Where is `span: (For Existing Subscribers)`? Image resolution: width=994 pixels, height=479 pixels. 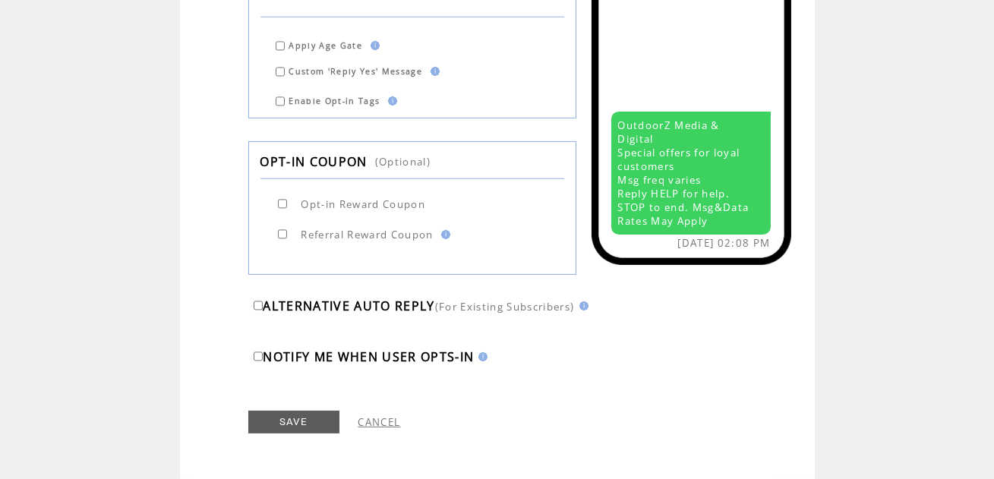
span: (For Existing Subscribers) is located at coordinates (505, 307).